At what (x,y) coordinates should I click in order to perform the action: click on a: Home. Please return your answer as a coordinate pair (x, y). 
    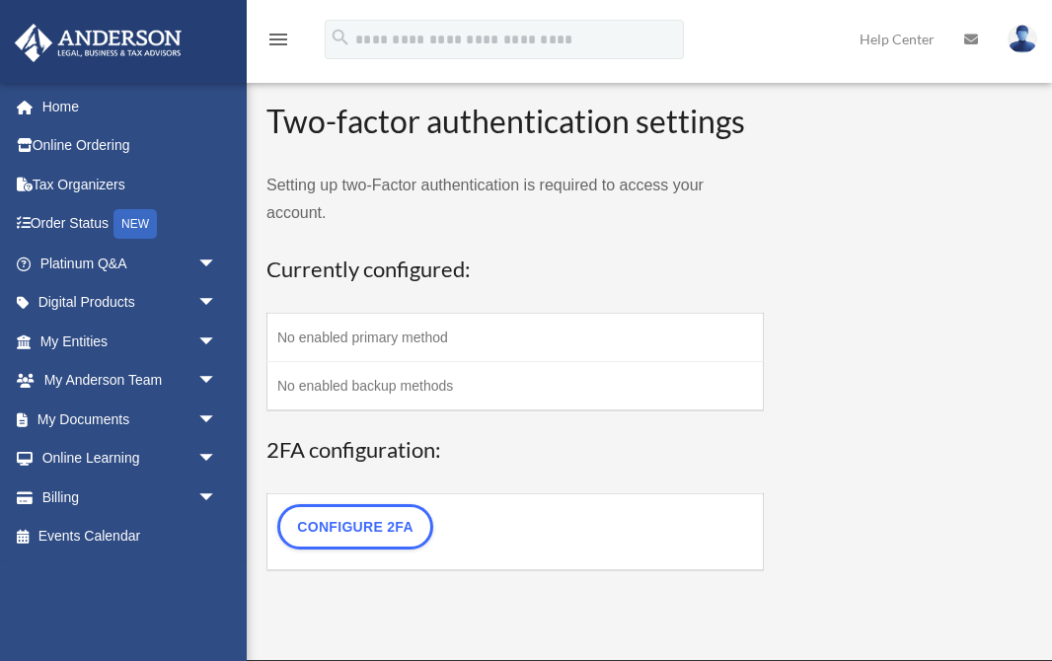
    Looking at the image, I should click on (130, 107).